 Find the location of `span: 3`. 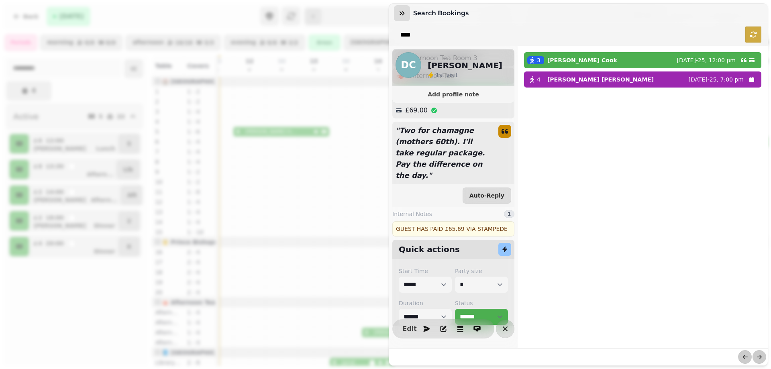

span: 3 is located at coordinates (539, 60).